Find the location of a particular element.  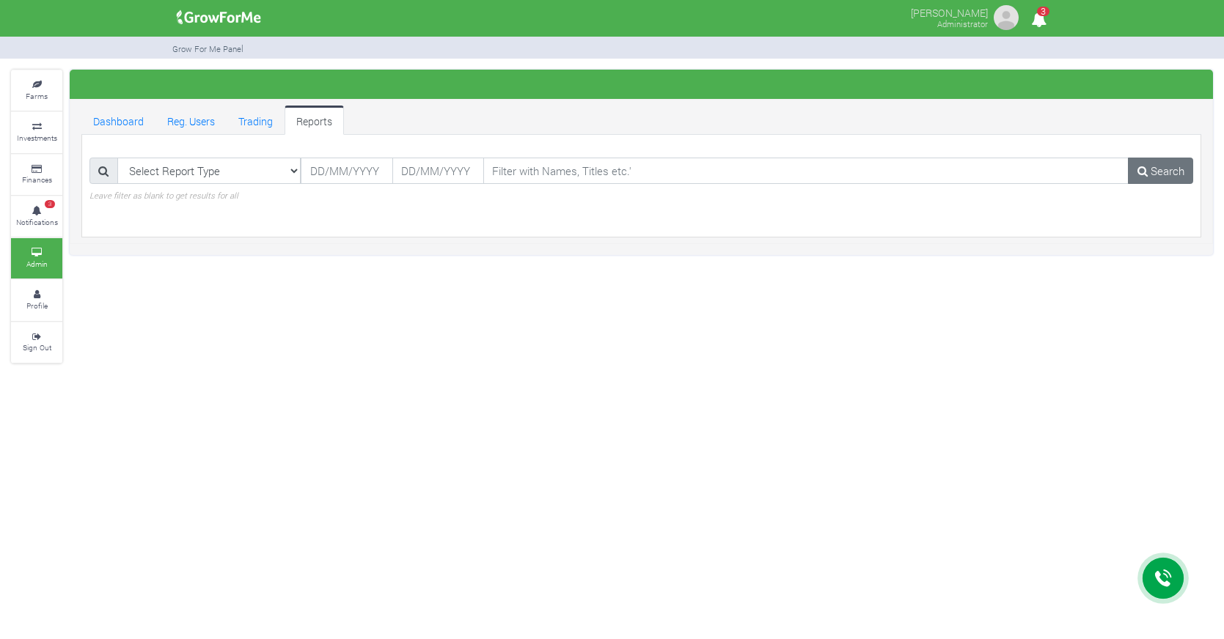

i: Notifications is located at coordinates (1038, 19).